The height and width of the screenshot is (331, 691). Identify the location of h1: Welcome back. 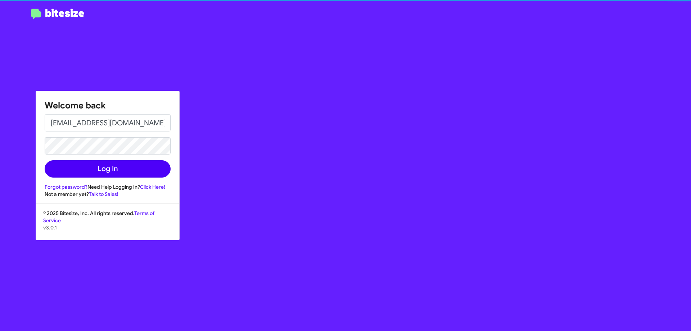
(108, 105).